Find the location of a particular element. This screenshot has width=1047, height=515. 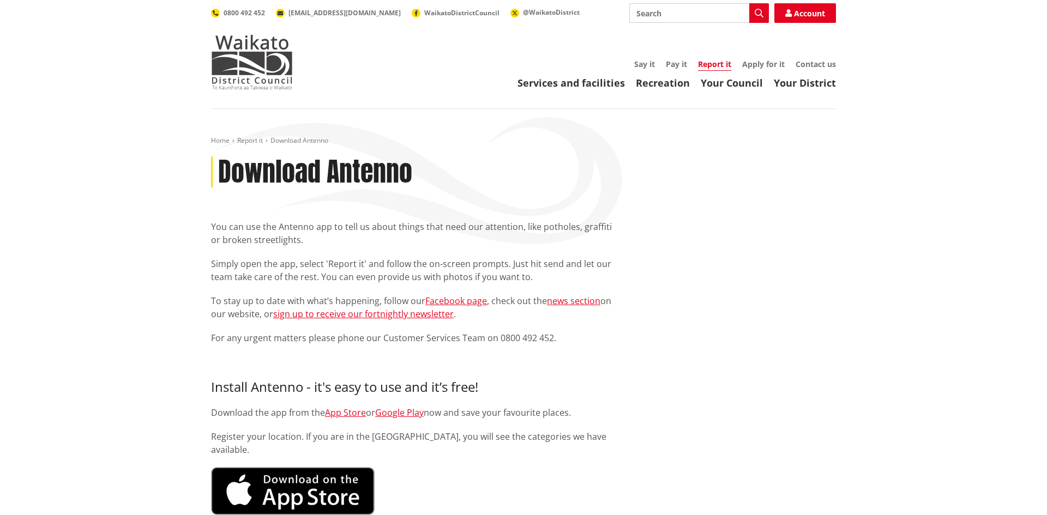

a: Recreation is located at coordinates (663, 83).